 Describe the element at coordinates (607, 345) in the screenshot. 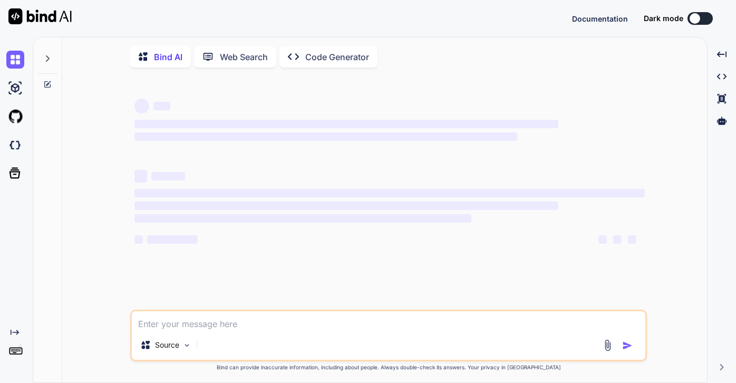

I see `img: attachment` at that location.